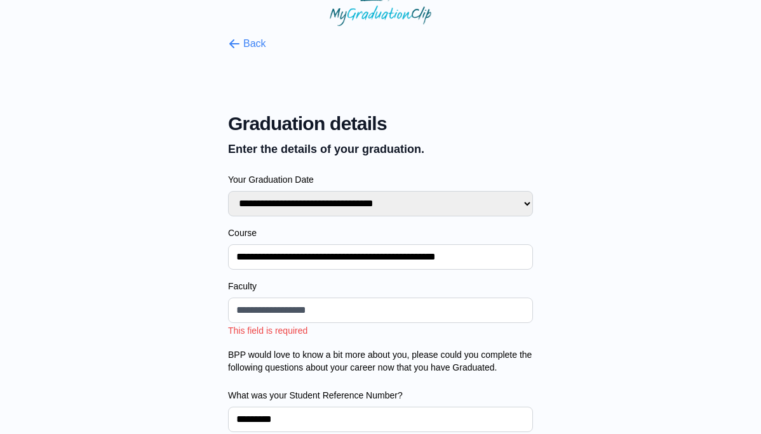  I want to click on label: Faculty, so click(380, 286).